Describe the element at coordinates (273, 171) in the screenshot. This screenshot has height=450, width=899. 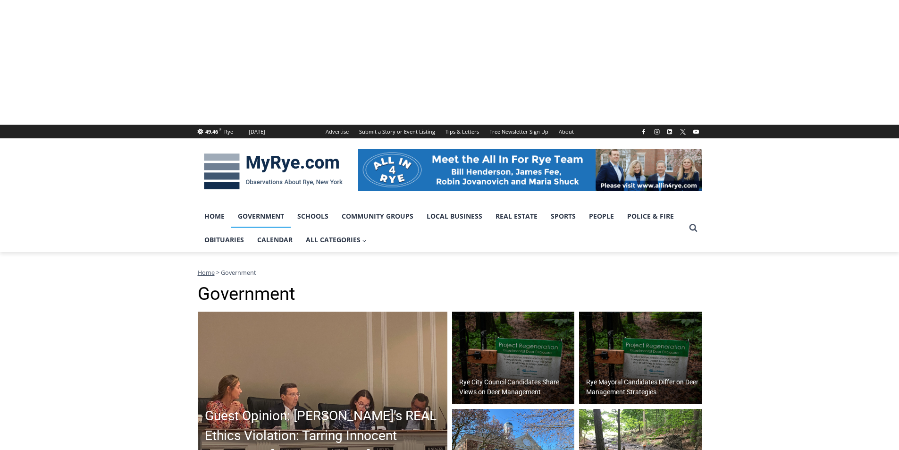
I see `img: MyRye.com` at that location.